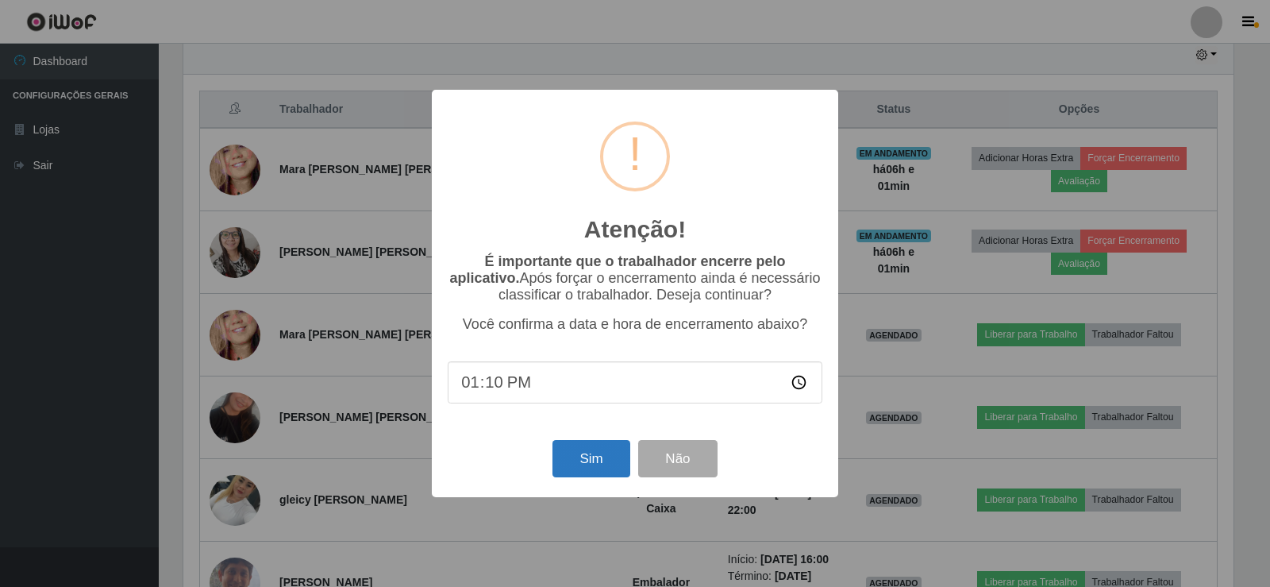  What do you see at coordinates (591, 458) in the screenshot?
I see `button: Sim` at bounding box center [591, 458].